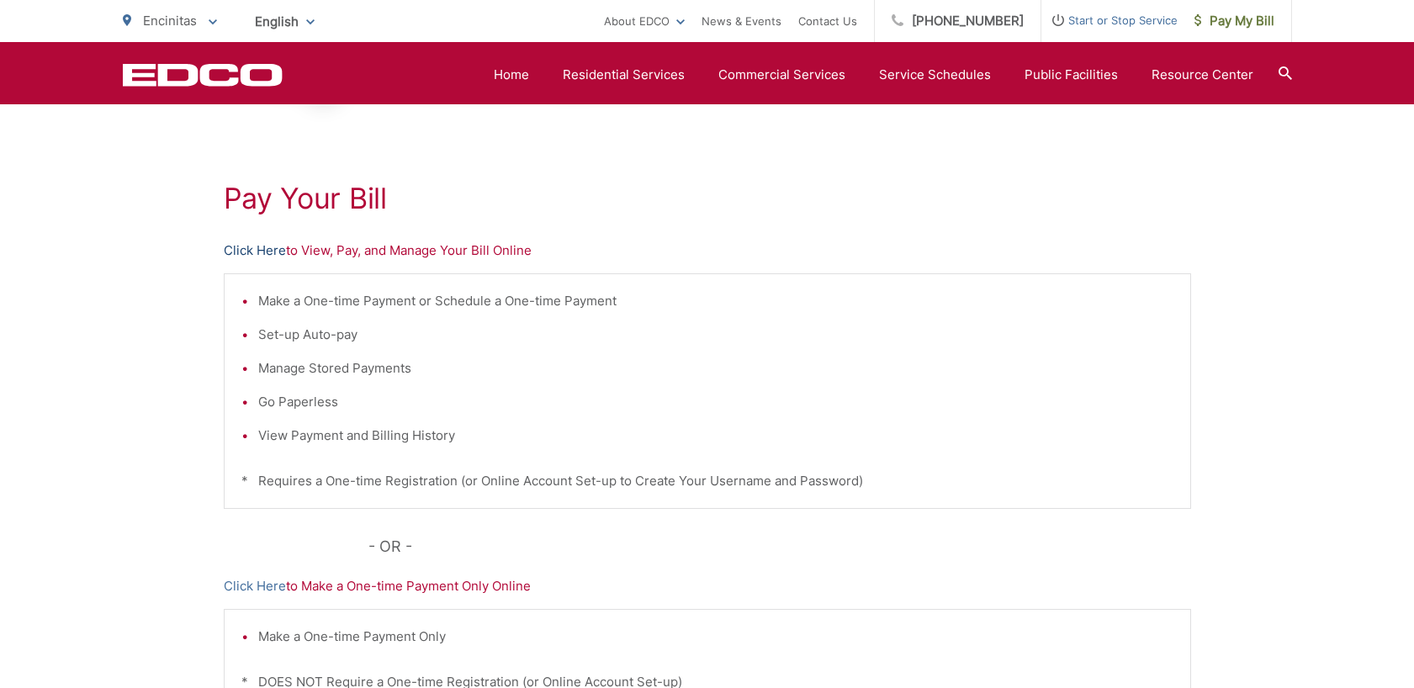 This screenshot has width=1414, height=688. I want to click on p: to View, Pay, and Manage Your Bill Online, so click(707, 251).